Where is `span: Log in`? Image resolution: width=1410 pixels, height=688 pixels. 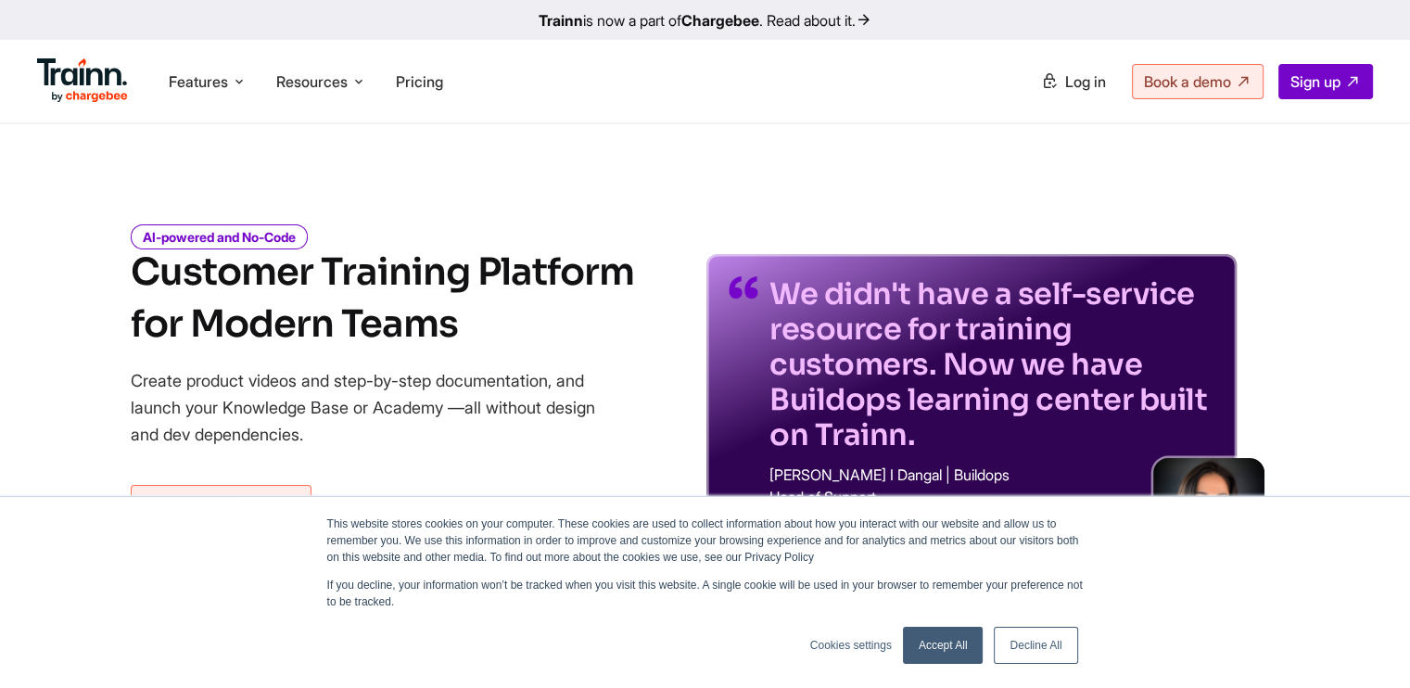
span: Log in is located at coordinates (1086, 82).